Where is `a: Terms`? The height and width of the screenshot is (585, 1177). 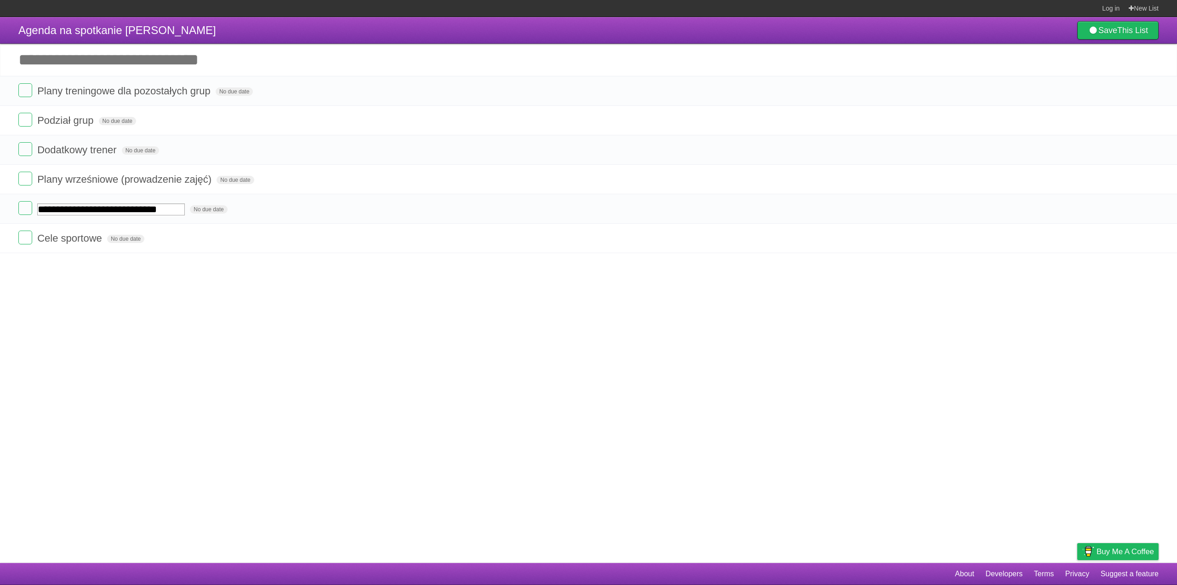
a: Terms is located at coordinates (1044, 573).